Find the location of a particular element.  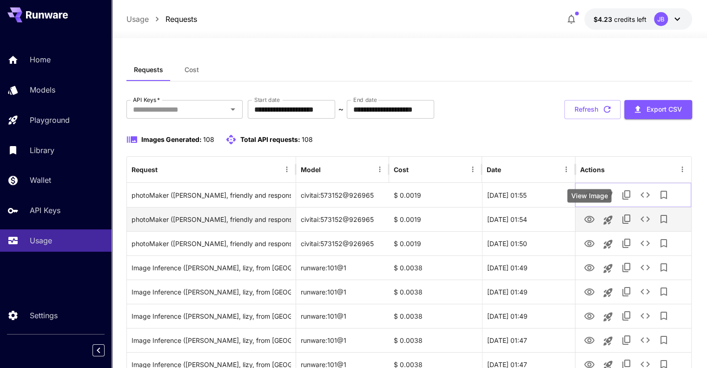

div: Cost is located at coordinates (401, 169).